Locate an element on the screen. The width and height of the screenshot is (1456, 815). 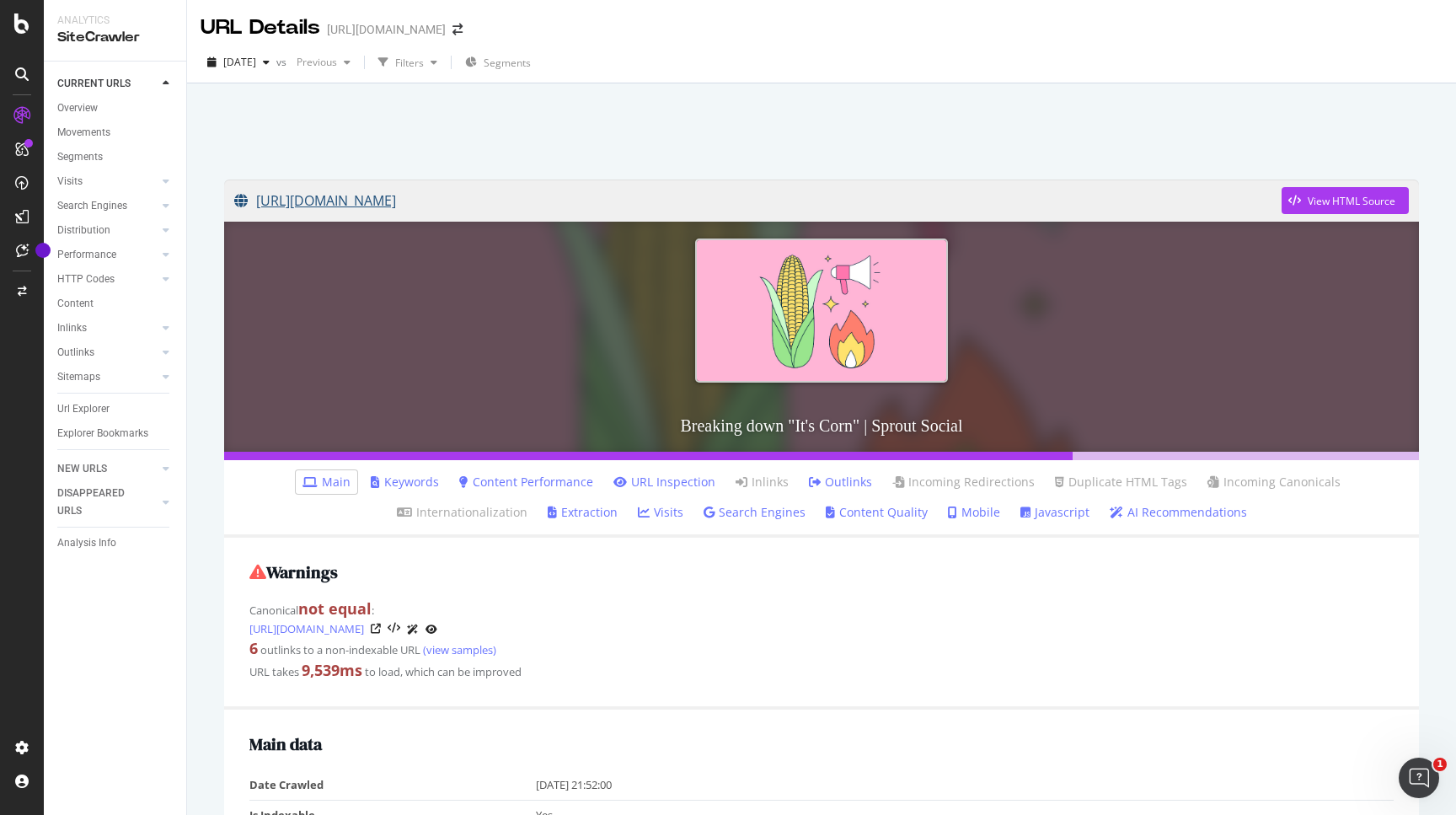
div: Movements is located at coordinates (84, 133).